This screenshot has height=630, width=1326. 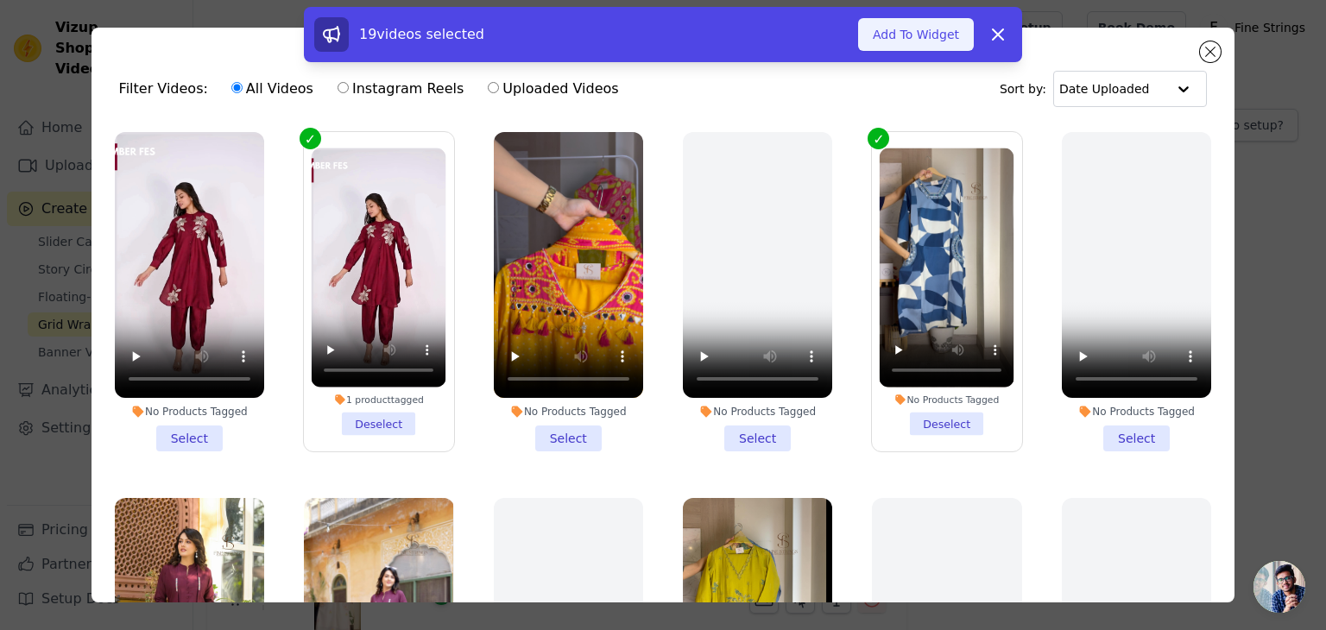 I want to click on label: Instagram Reels, so click(x=401, y=89).